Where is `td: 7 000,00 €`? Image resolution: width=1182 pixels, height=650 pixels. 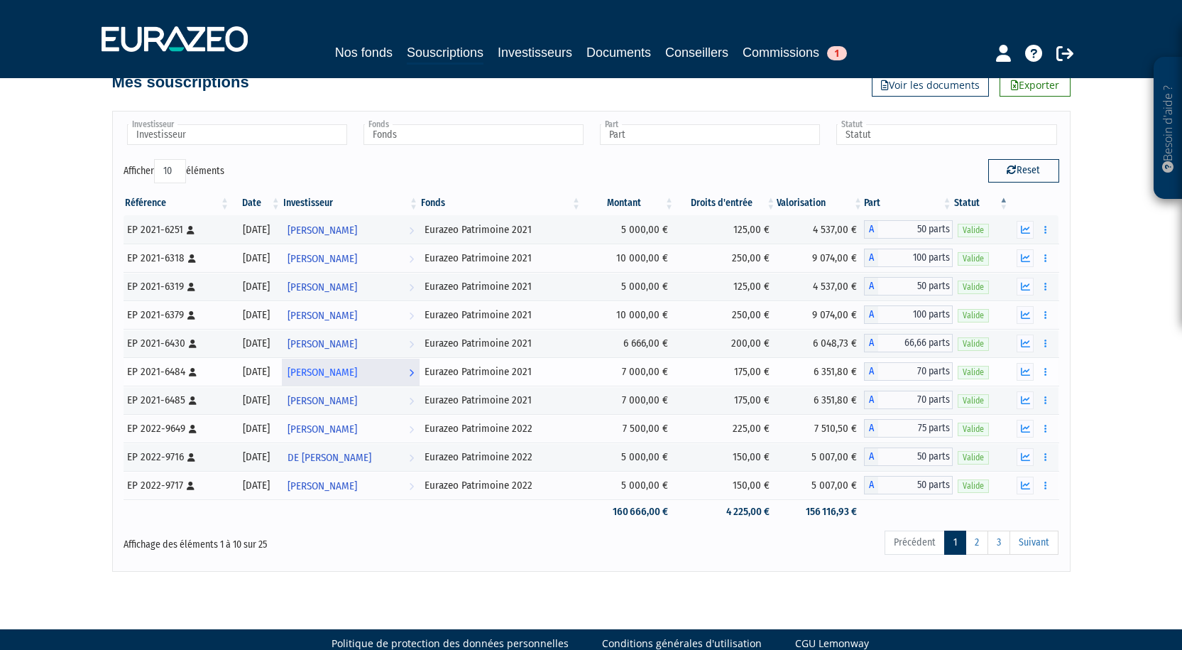
td: 7 000,00 € is located at coordinates (628, 400).